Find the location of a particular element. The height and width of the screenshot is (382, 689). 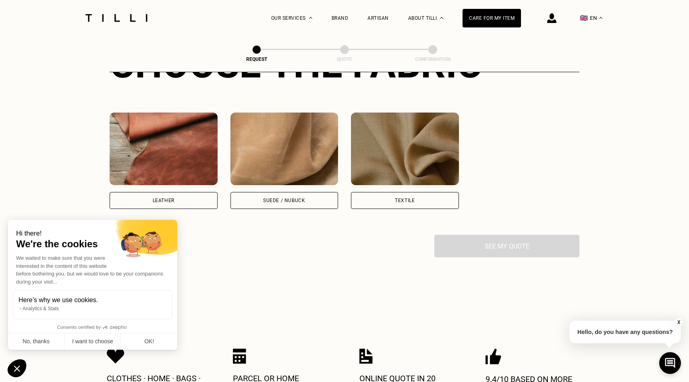

img: Tilli retouche vos vêtements en Textile is located at coordinates (405, 149).